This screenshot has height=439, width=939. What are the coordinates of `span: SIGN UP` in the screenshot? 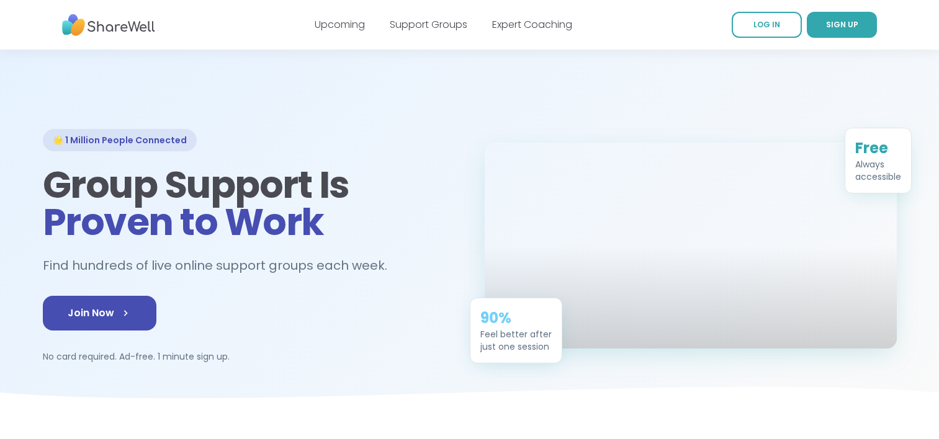 It's located at (842, 24).